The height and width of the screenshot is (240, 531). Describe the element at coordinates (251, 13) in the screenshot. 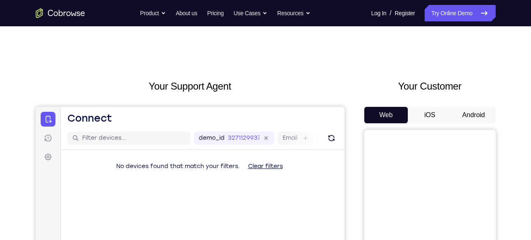

I see `button: Use Cases` at that location.